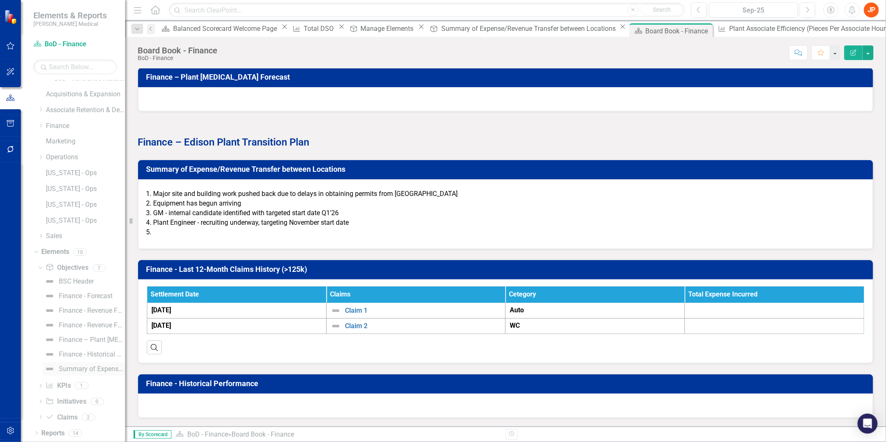 The width and height of the screenshot is (886, 442). What do you see at coordinates (75, 433) in the screenshot?
I see `div: 14` at bounding box center [75, 433].